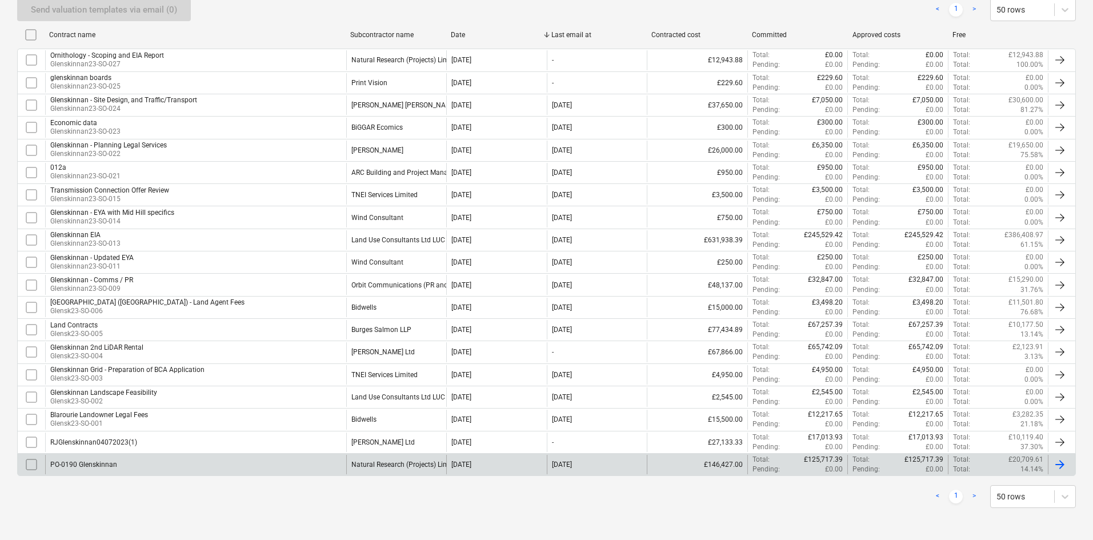 The width and height of the screenshot is (1093, 540). I want to click on div: Glenskinnan EIA, so click(85, 235).